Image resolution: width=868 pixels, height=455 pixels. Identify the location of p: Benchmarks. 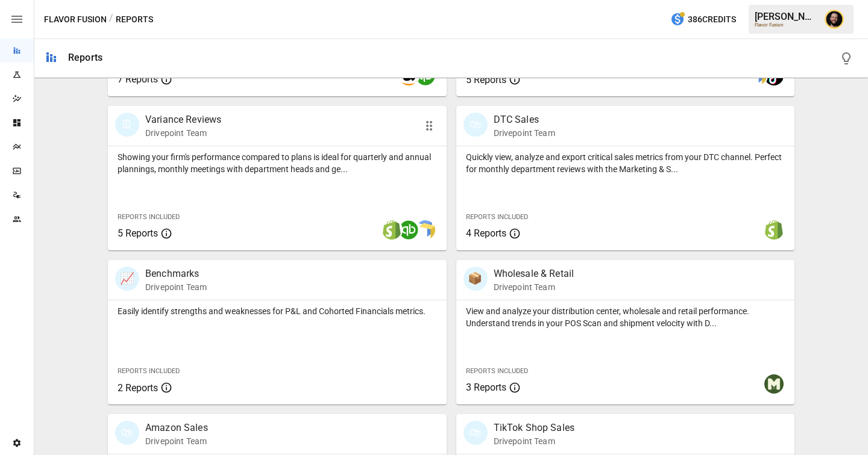
(176, 274).